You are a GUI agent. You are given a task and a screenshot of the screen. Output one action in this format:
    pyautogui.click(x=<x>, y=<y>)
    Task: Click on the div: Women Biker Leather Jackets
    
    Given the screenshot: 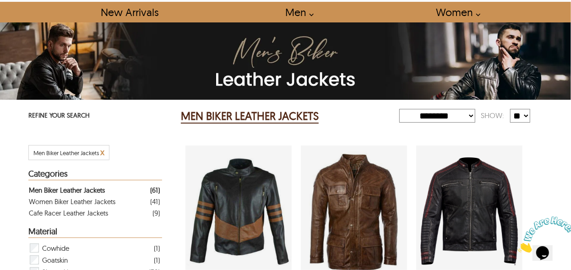 What is the action you would take?
    pyautogui.click(x=72, y=201)
    